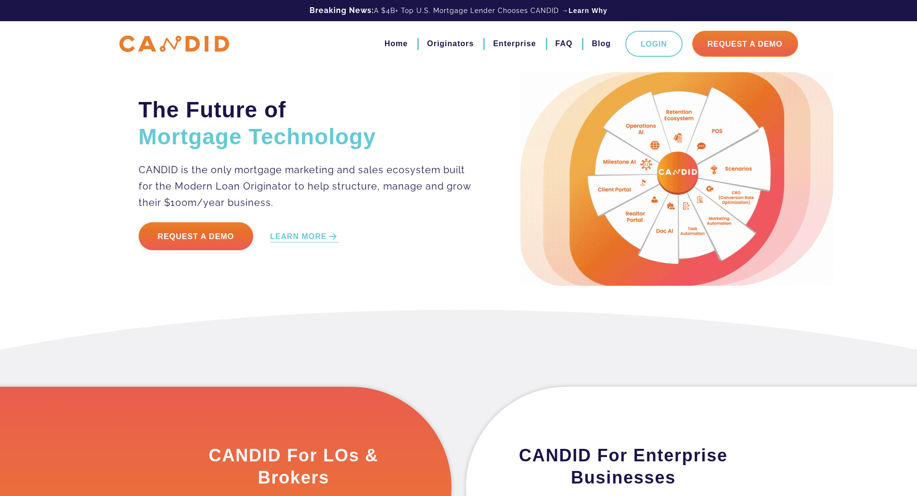 The image size is (917, 496). Describe the element at coordinates (305, 123) in the screenshot. I see `h2: The Future of` at that location.